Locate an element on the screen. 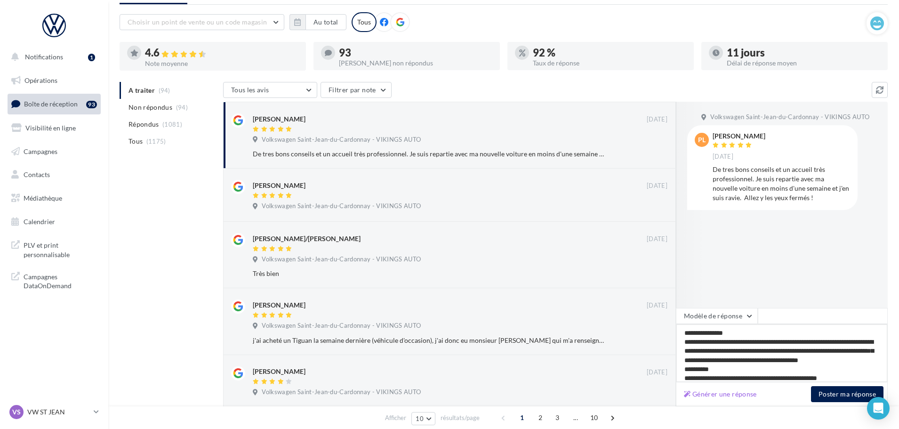 This screenshot has height=429, width=899. div: j'ai acheté un Tiguan la semaine dernière (véhicule d'occasion), j'ai donc eu monsieur [PERSON_NA... is located at coordinates (429, 340).